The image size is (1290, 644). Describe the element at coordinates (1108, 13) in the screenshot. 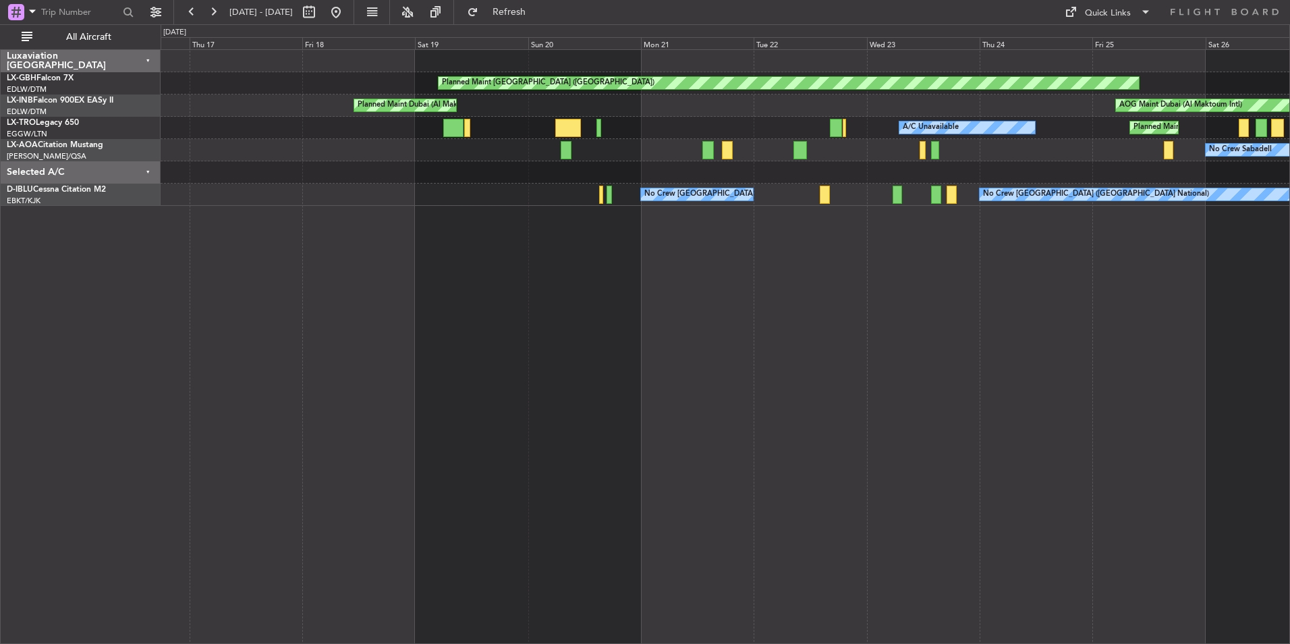

I see `div: Quick Links` at that location.